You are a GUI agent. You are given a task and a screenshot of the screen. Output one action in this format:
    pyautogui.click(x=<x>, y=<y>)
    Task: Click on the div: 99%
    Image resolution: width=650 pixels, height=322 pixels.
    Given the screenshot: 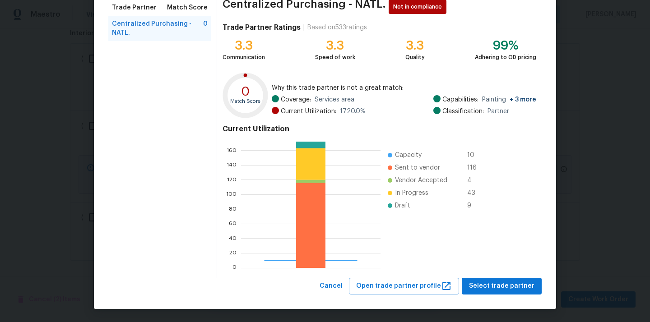 What is the action you would take?
    pyautogui.click(x=506, y=46)
    